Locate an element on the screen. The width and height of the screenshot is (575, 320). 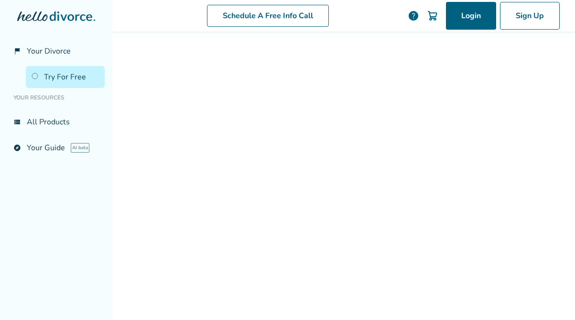
span: view_list is located at coordinates (17, 122).